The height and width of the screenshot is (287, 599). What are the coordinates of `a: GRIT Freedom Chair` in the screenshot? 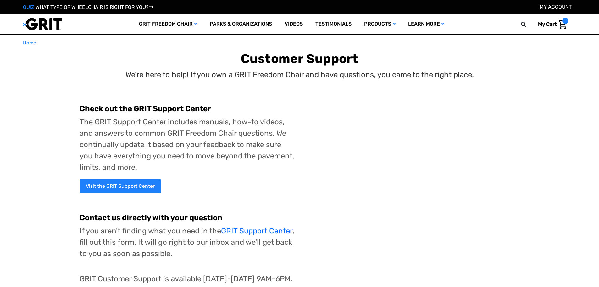 It's located at (168, 24).